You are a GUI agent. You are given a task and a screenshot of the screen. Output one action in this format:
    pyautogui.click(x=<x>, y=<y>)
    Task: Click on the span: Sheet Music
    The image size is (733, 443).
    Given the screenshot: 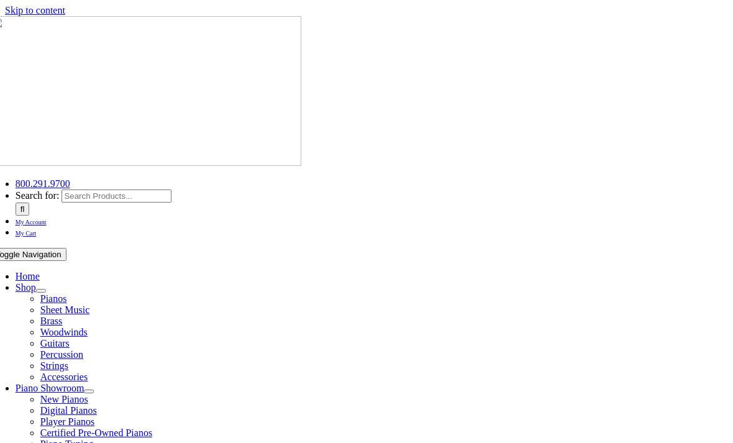 What is the action you would take?
    pyautogui.click(x=65, y=309)
    